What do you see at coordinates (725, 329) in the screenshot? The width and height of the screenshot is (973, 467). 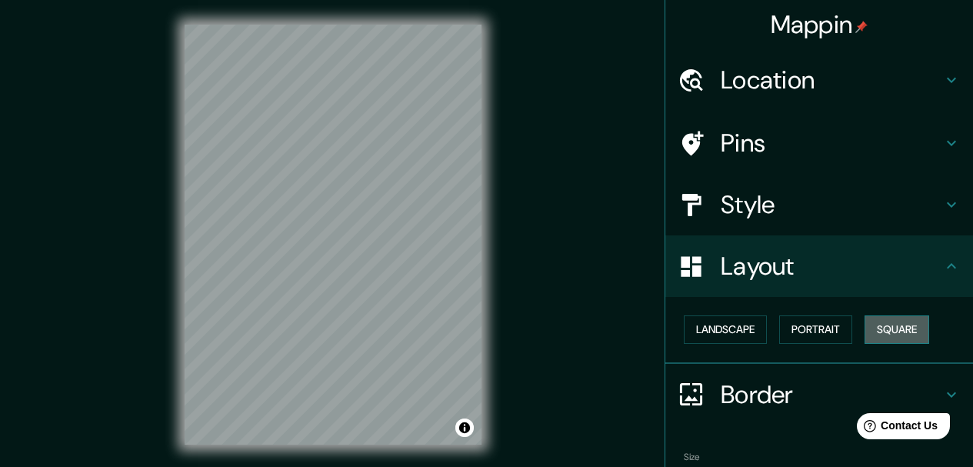 I see `button: Landscape` at bounding box center [725, 329].